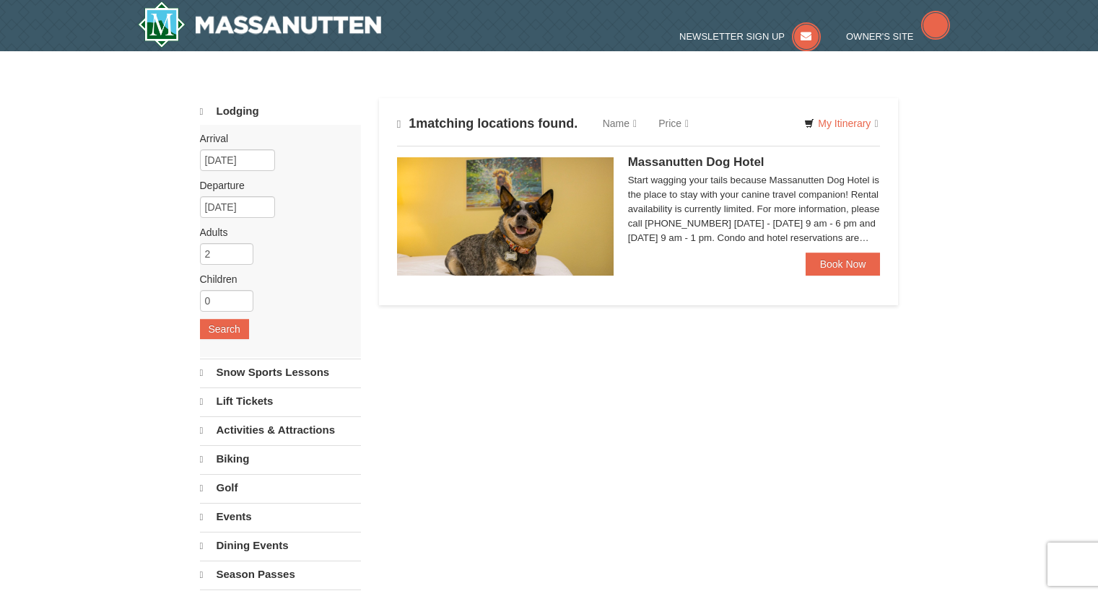 The height and width of the screenshot is (596, 1098). What do you see at coordinates (275, 232) in the screenshot?
I see `label: Adults` at bounding box center [275, 232].